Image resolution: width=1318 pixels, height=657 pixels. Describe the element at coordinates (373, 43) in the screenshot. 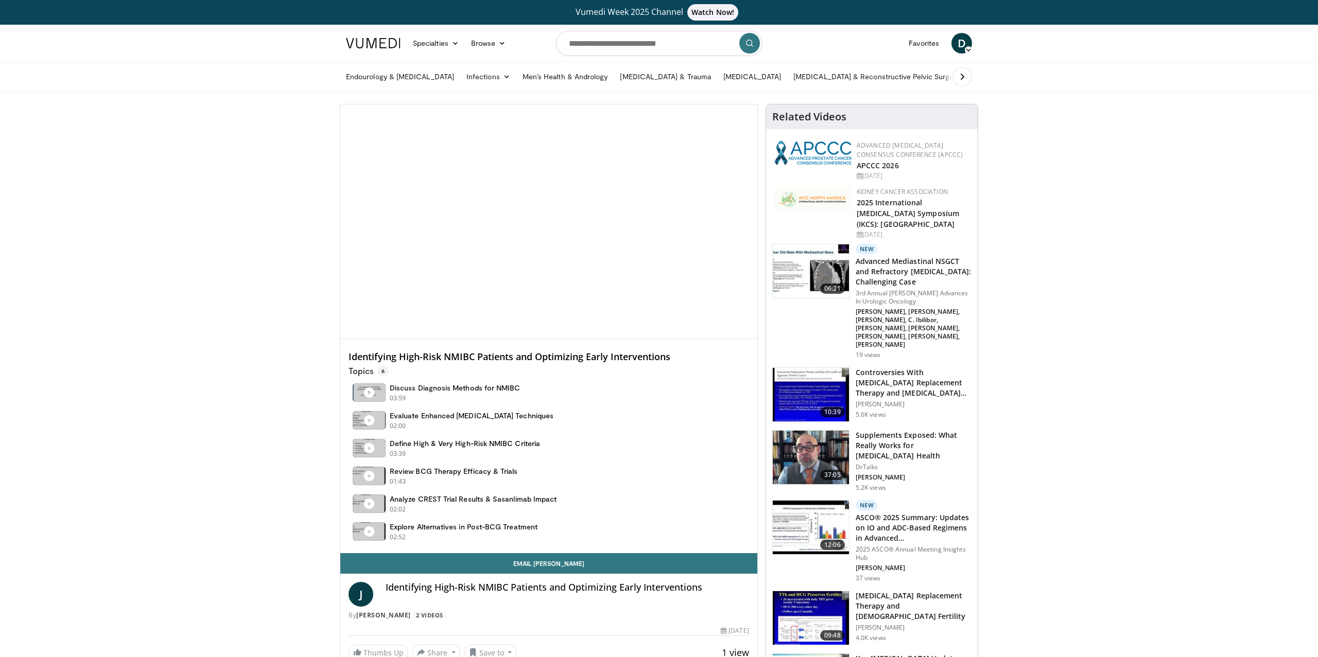

I see `img: VuMedi Logo` at that location.